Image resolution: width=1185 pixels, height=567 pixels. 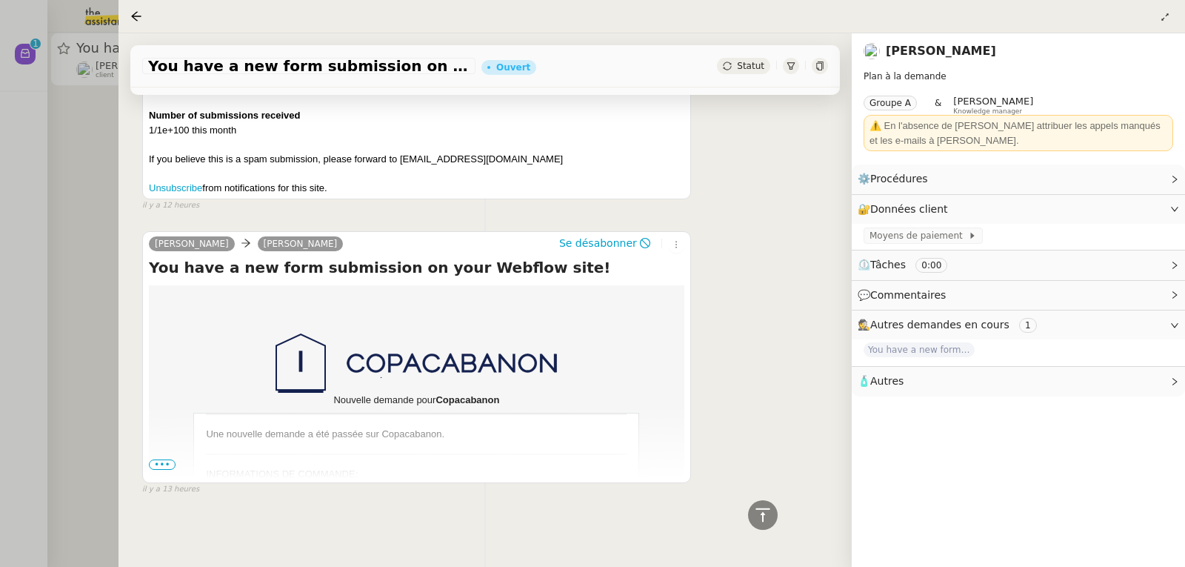 I want to click on a: Unsubscribe, so click(x=176, y=187).